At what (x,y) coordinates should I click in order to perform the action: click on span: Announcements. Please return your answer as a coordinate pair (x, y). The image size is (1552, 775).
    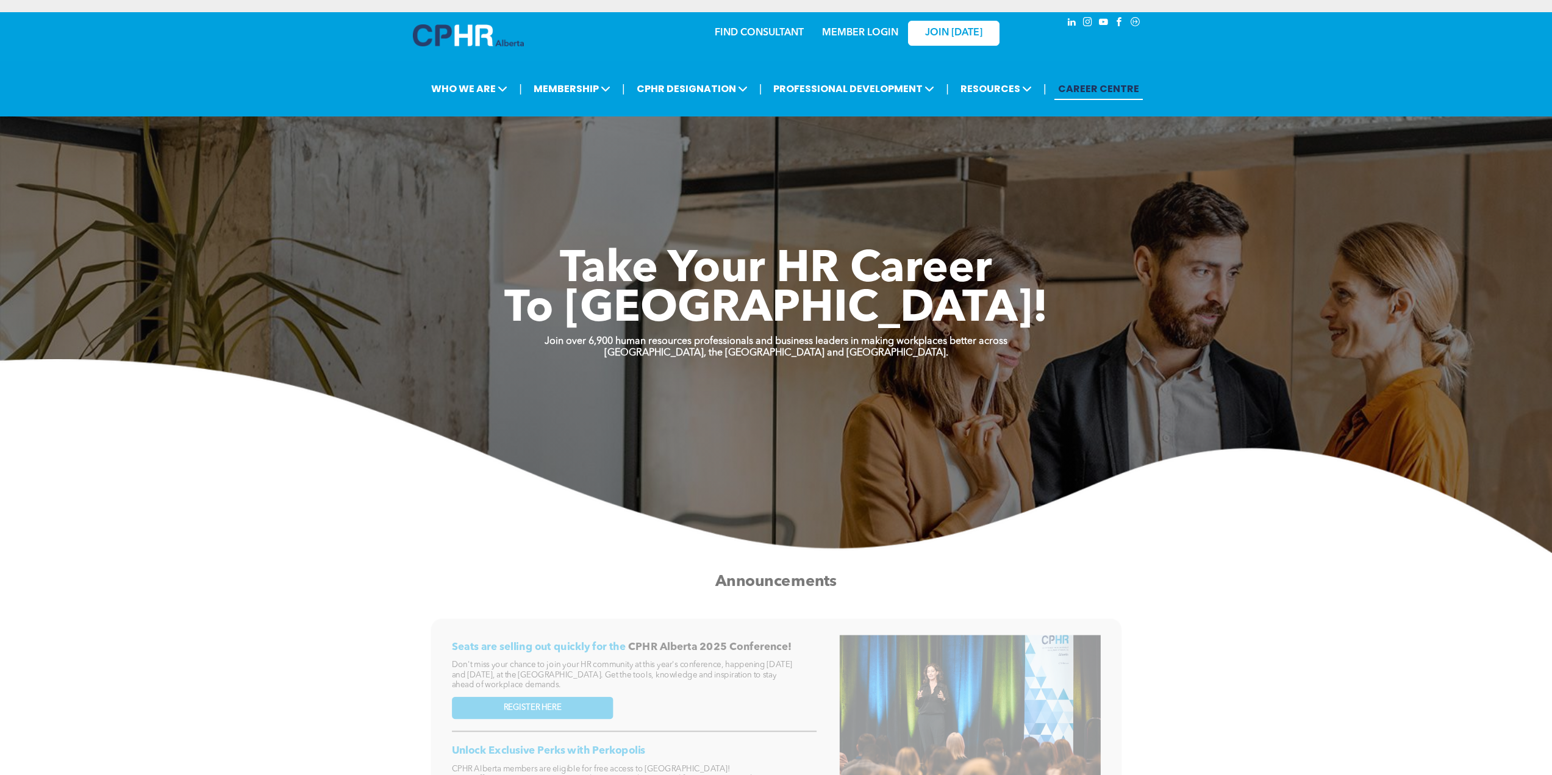
    Looking at the image, I should click on (776, 582).